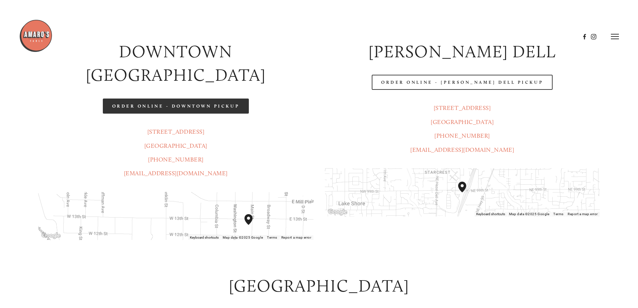  Describe the element at coordinates (36, 36) in the screenshot. I see `img: Amaro's Table` at that location.